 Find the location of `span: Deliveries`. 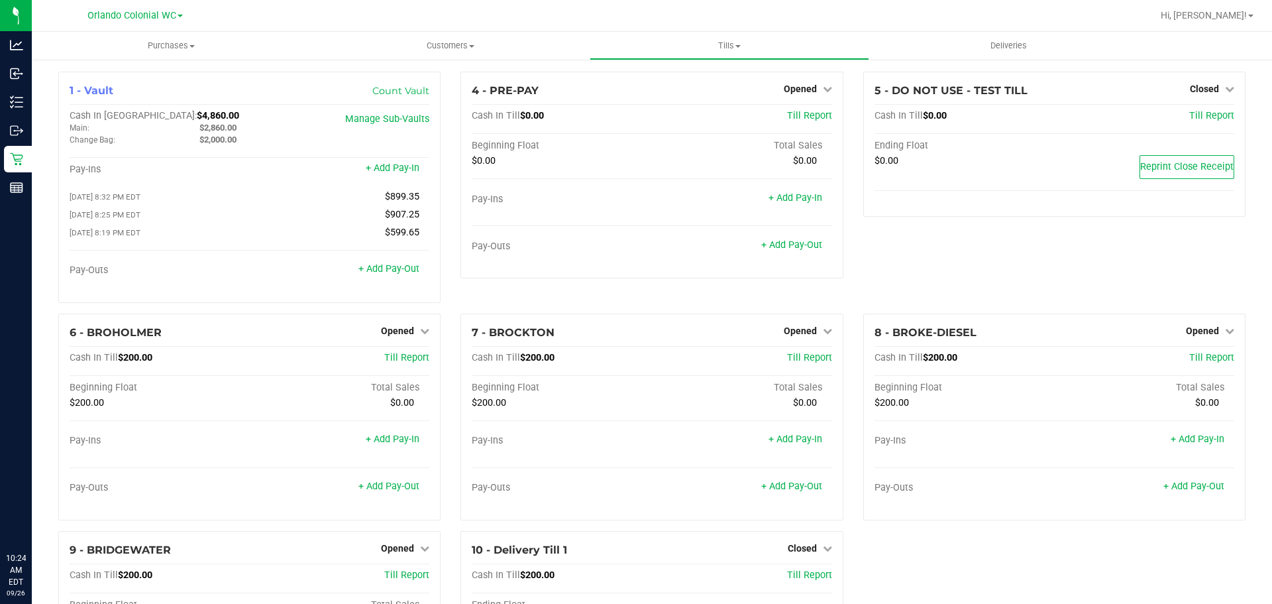

span: Deliveries is located at coordinates (1009, 46).